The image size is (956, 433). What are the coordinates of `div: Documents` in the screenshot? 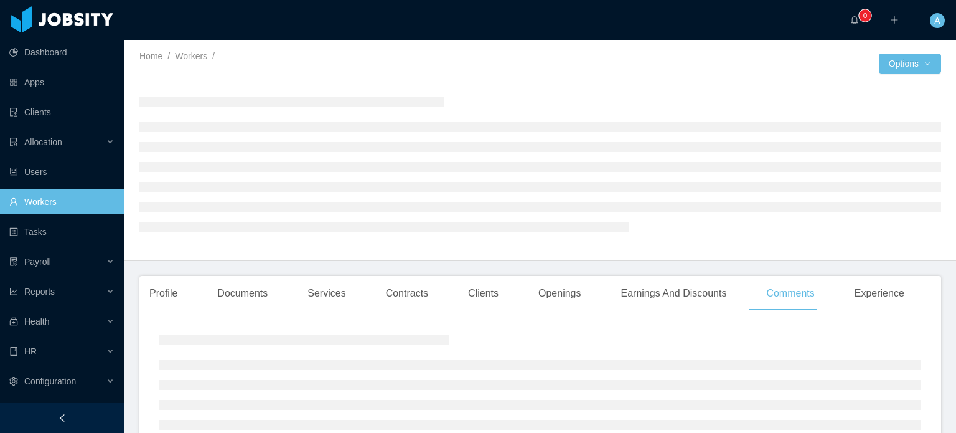 It's located at (242, 293).